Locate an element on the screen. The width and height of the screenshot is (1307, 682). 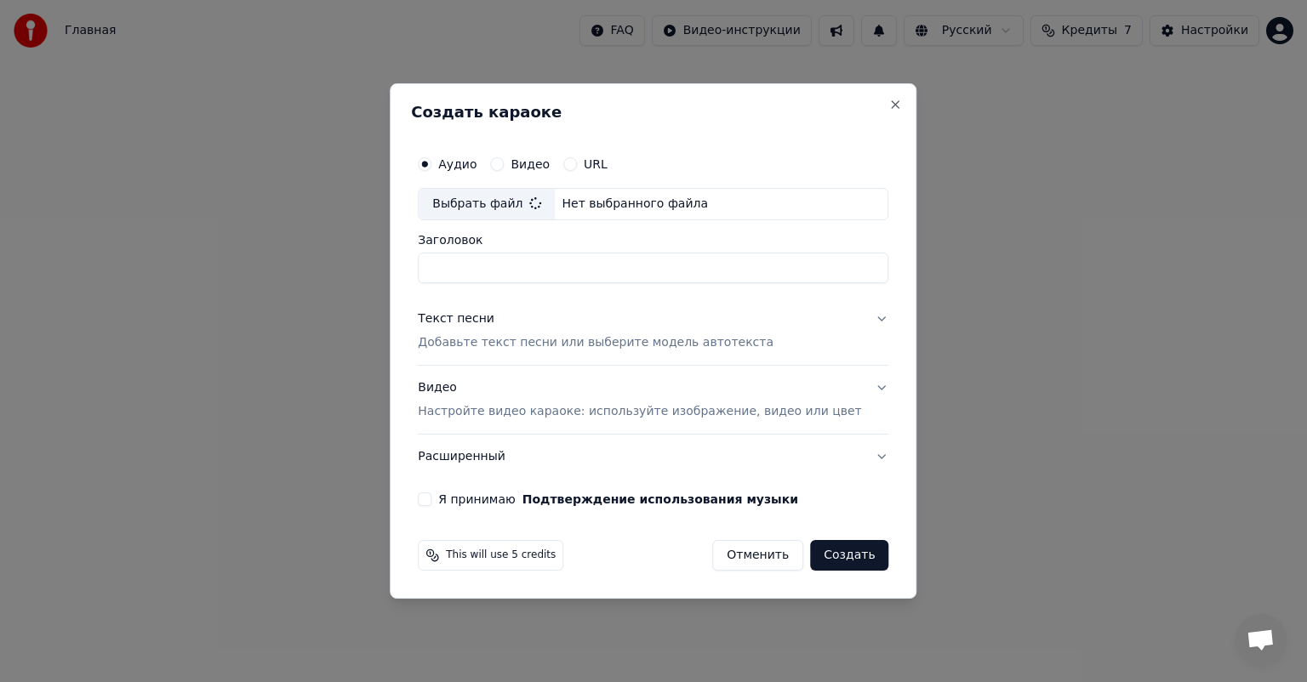
p: Добавьте текст песни или выберите модель автотекста is located at coordinates (596, 343).